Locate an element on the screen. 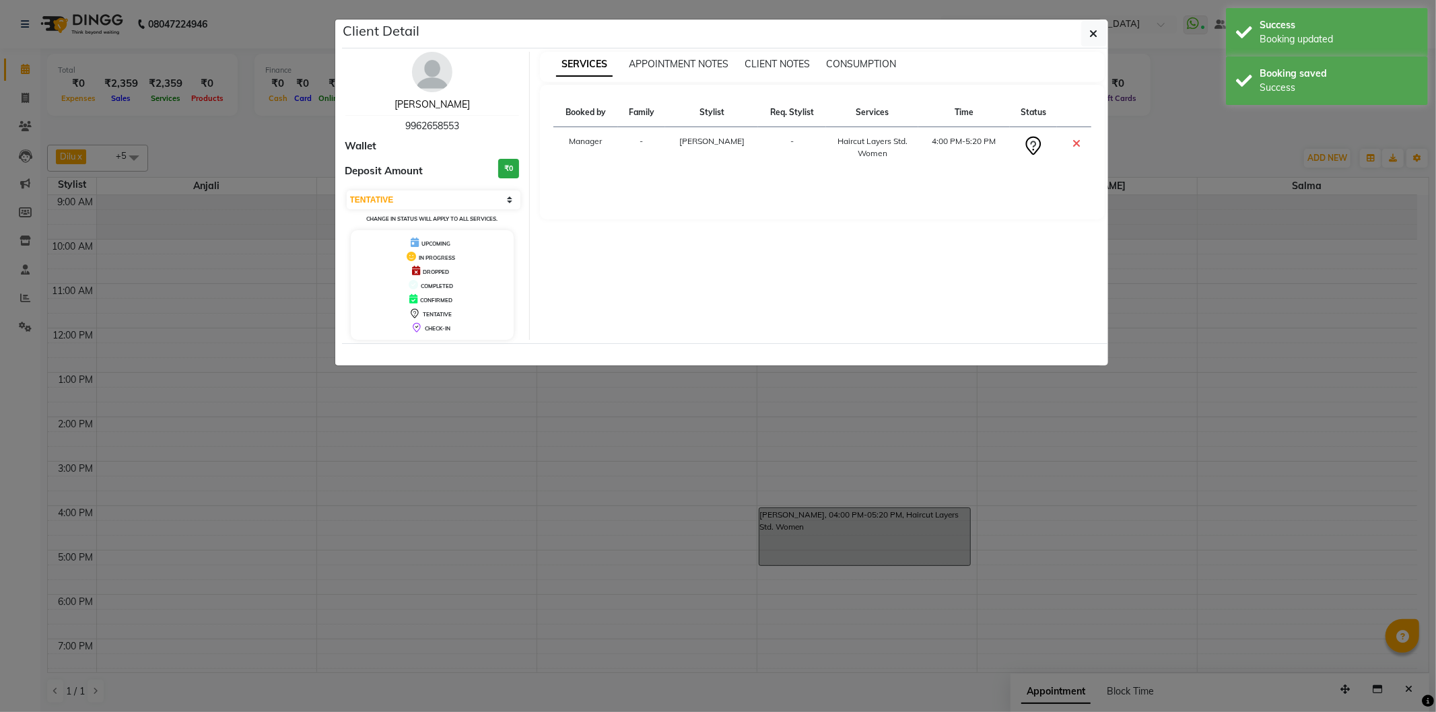 This screenshot has height=712, width=1436. td: Manager is located at coordinates (586, 147).